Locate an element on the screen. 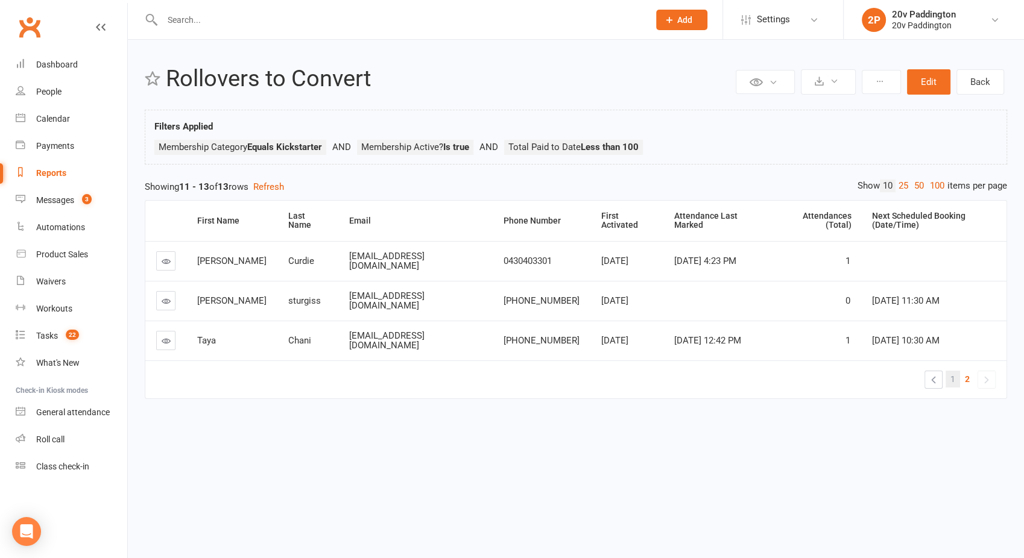 This screenshot has width=1024, height=558. a: 10 is located at coordinates (888, 186).